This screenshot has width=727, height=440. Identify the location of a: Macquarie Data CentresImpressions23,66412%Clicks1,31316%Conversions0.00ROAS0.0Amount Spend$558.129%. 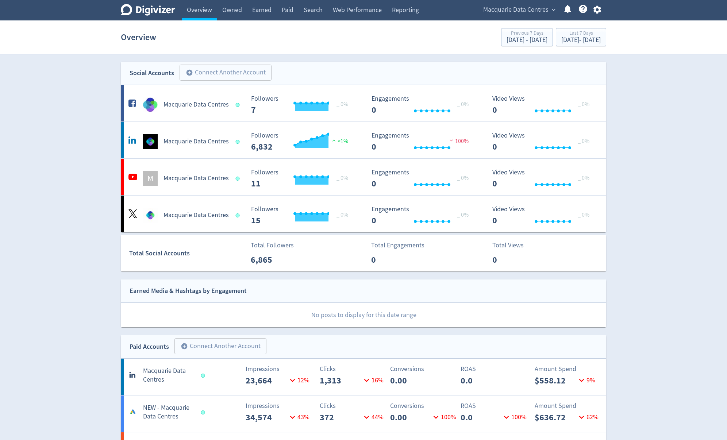
(363, 377).